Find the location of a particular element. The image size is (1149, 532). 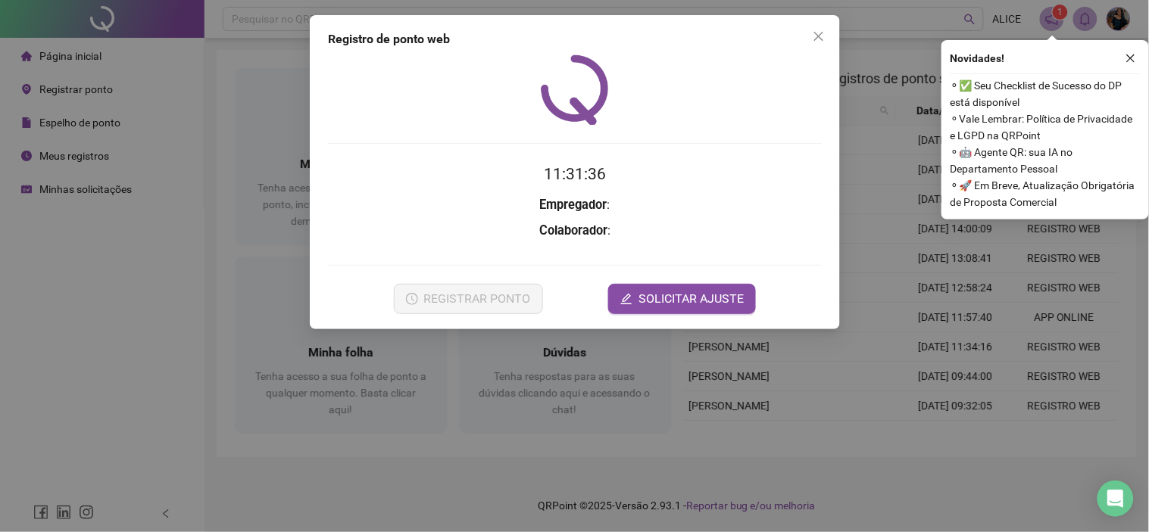

span: edit is located at coordinates (626, 299).